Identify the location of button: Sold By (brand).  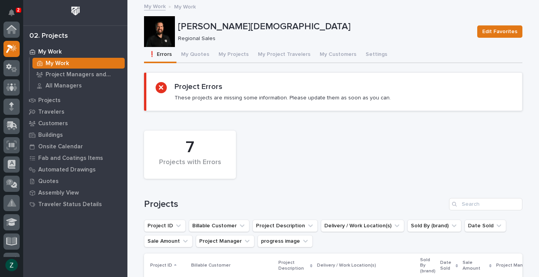
(434, 226).